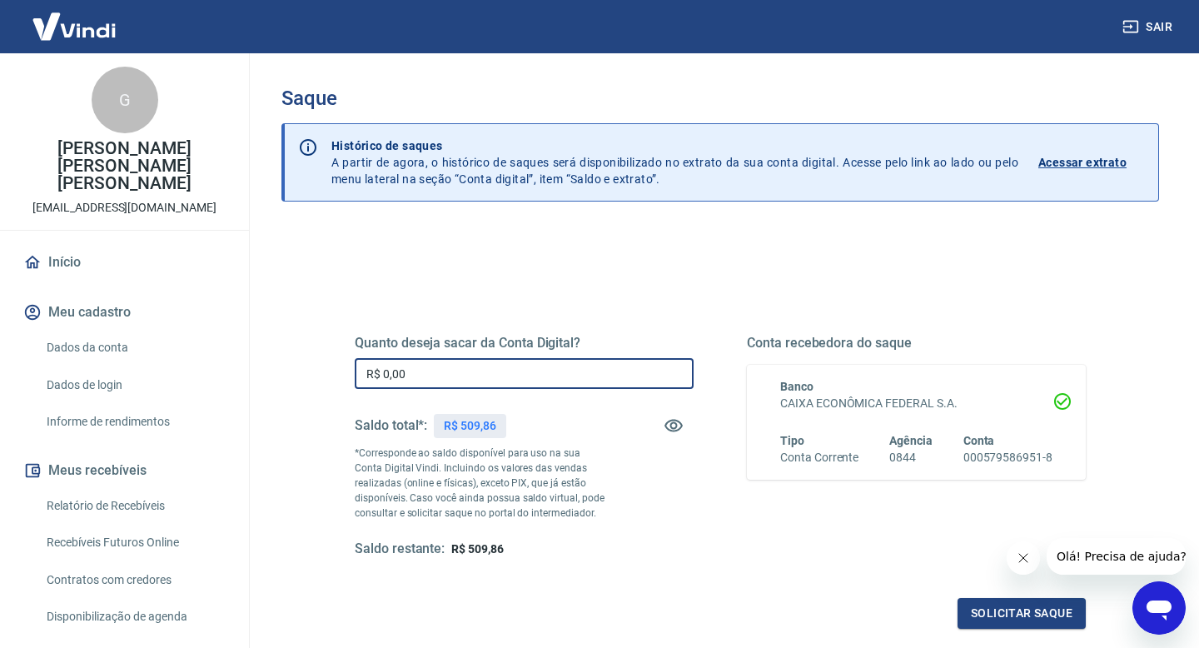 Image resolution: width=1199 pixels, height=648 pixels. I want to click on h3: Saque, so click(720, 98).